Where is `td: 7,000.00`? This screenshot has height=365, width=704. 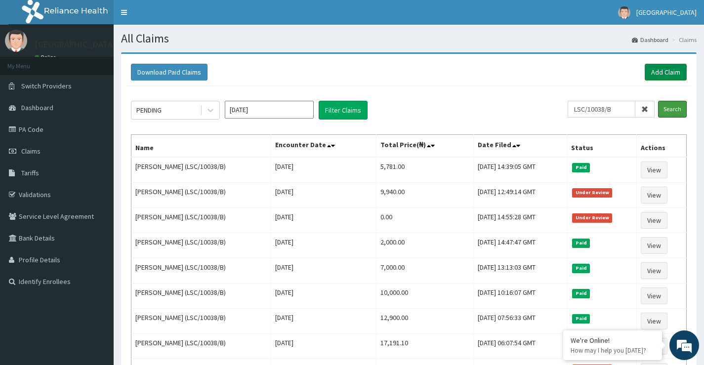
td: 7,000.00 is located at coordinates (424, 271).